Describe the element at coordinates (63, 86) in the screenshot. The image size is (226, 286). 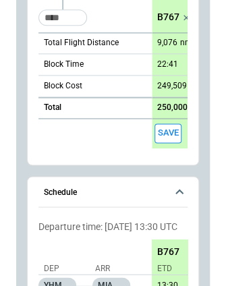
I see `p: Block Cost` at that location.